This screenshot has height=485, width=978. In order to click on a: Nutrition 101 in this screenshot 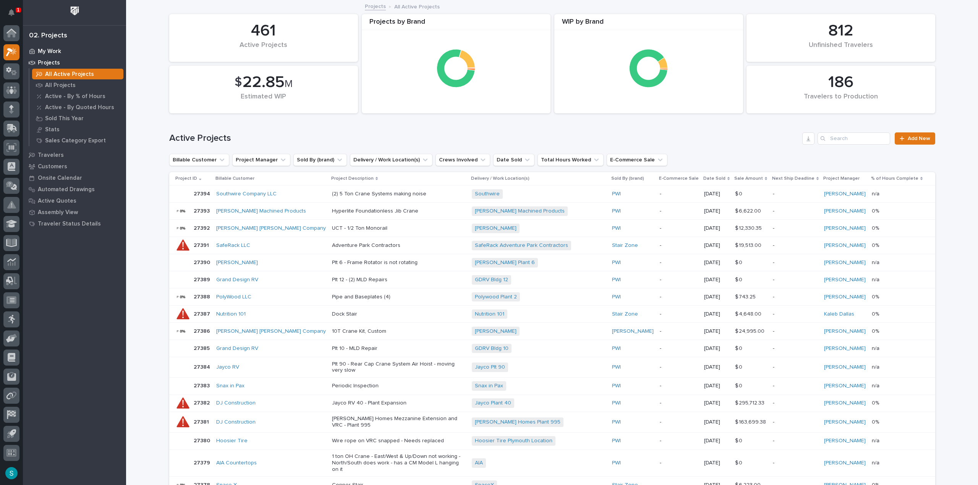, I will do `click(231, 314)`.